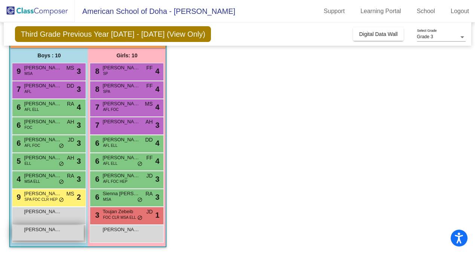 The width and height of the screenshot is (475, 254). What do you see at coordinates (28, 163) in the screenshot?
I see `span: ELL` at bounding box center [28, 163].